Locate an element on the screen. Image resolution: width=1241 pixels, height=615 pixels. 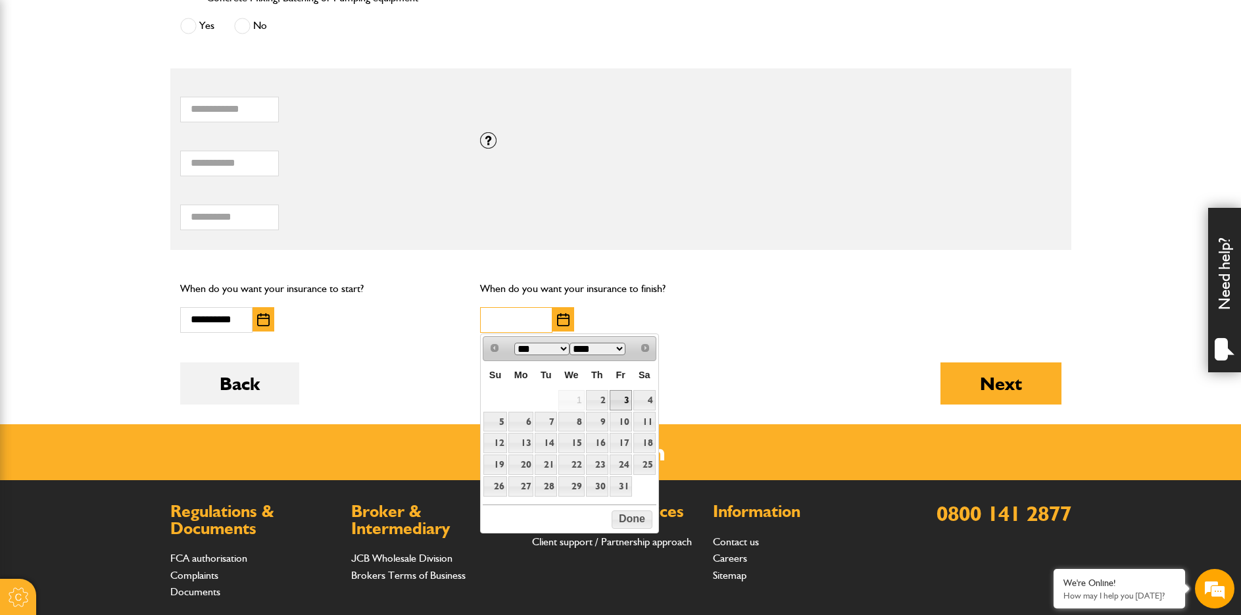
a: Documents is located at coordinates (195, 591).